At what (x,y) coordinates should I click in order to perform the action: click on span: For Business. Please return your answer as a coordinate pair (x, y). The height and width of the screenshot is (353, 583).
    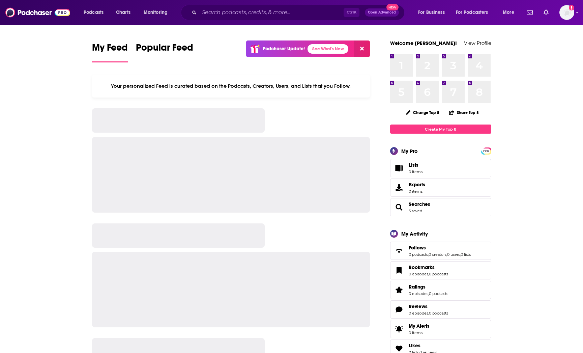
    Looking at the image, I should click on (431, 12).